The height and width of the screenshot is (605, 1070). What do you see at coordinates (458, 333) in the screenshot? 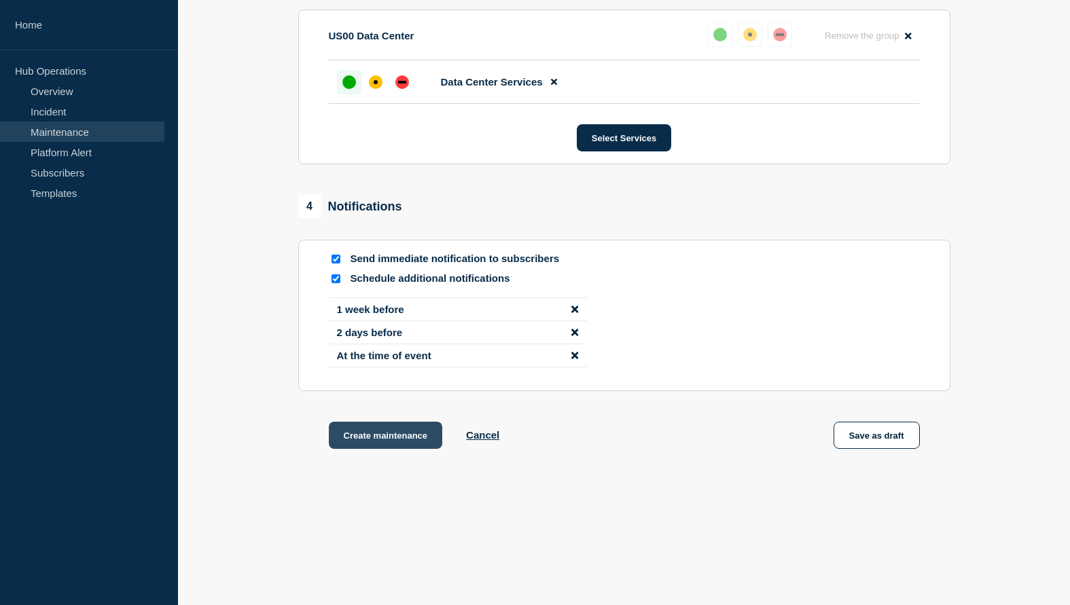
I see `li: 2 days before` at bounding box center [458, 333].